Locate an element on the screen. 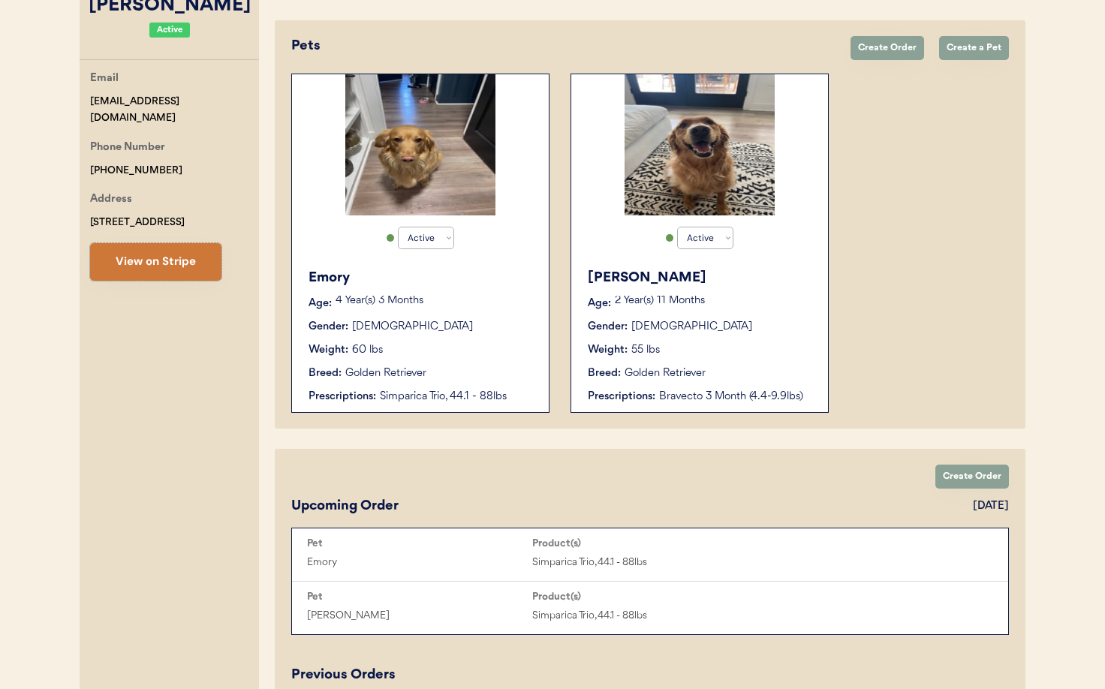 The height and width of the screenshot is (689, 1105). p: 2 Year(s) 11 Months is located at coordinates (714, 301).